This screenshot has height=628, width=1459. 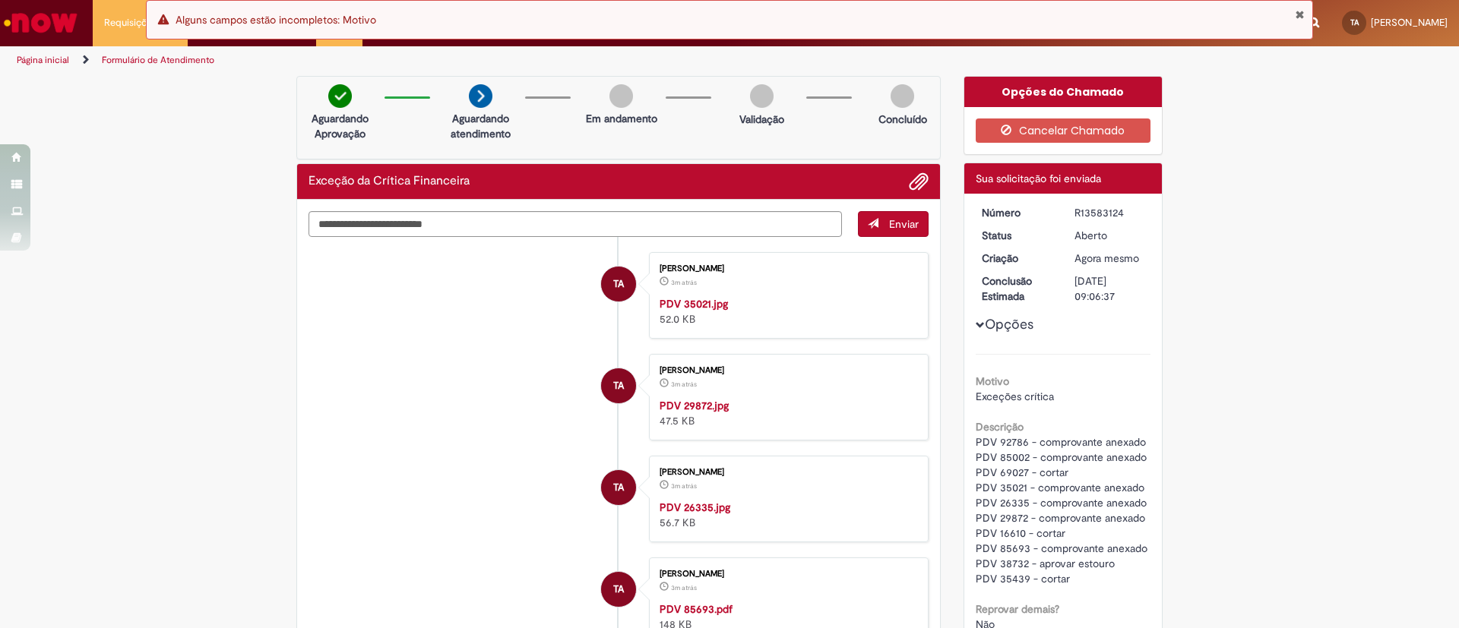 I want to click on b: Motivo, so click(x=992, y=381).